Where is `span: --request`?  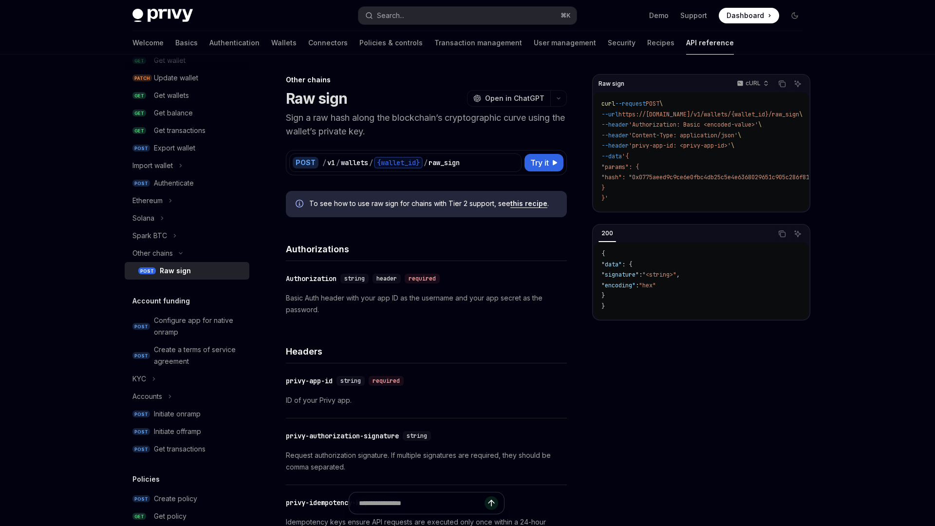 span: --request is located at coordinates (630, 104).